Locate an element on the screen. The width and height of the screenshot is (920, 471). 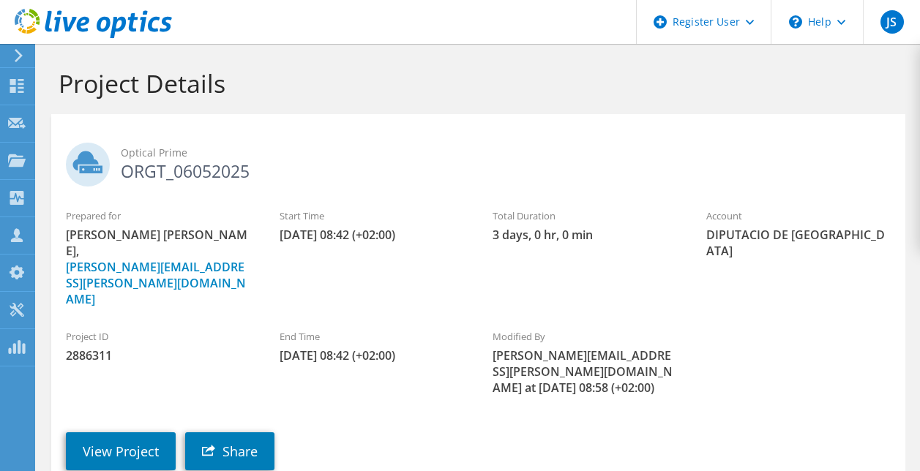
span: 3 days, 0 hr, 0 min is located at coordinates (585, 235).